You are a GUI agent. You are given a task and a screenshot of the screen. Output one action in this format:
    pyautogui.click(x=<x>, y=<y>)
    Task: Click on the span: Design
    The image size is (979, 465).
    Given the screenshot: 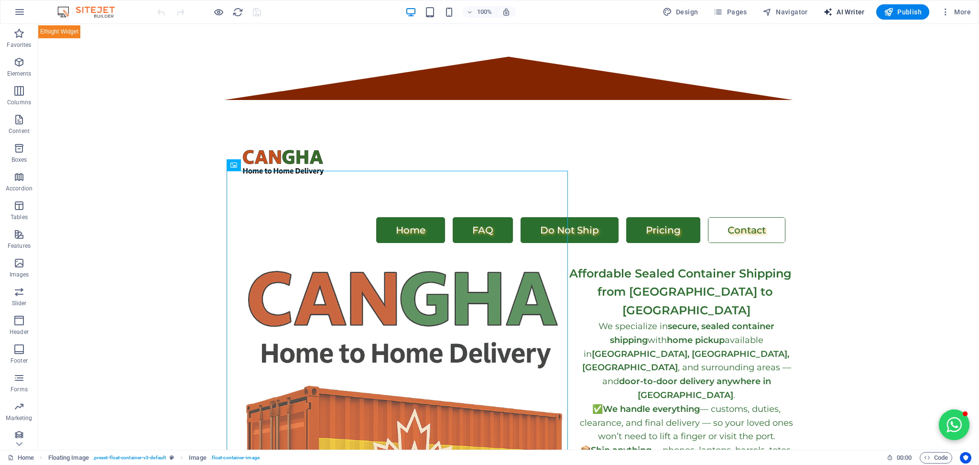 What is the action you would take?
    pyautogui.click(x=680, y=12)
    